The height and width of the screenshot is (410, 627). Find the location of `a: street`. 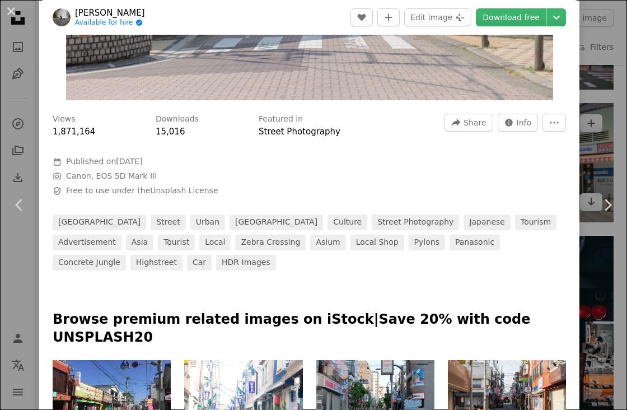

a: street is located at coordinates (168, 222).